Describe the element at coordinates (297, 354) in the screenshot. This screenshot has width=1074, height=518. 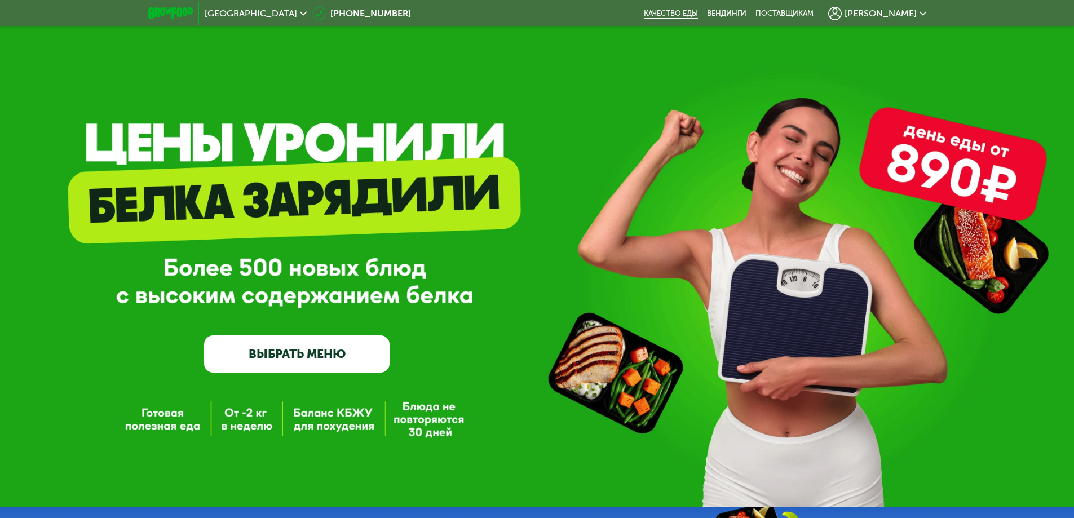
I see `a: ВЫБРАТЬ МЕНЮ` at that location.